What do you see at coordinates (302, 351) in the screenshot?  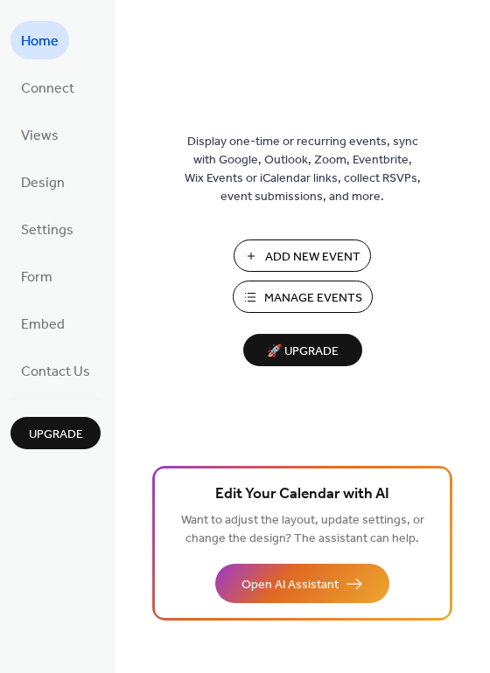 I see `span: 🚀 Upgrade` at bounding box center [302, 351].